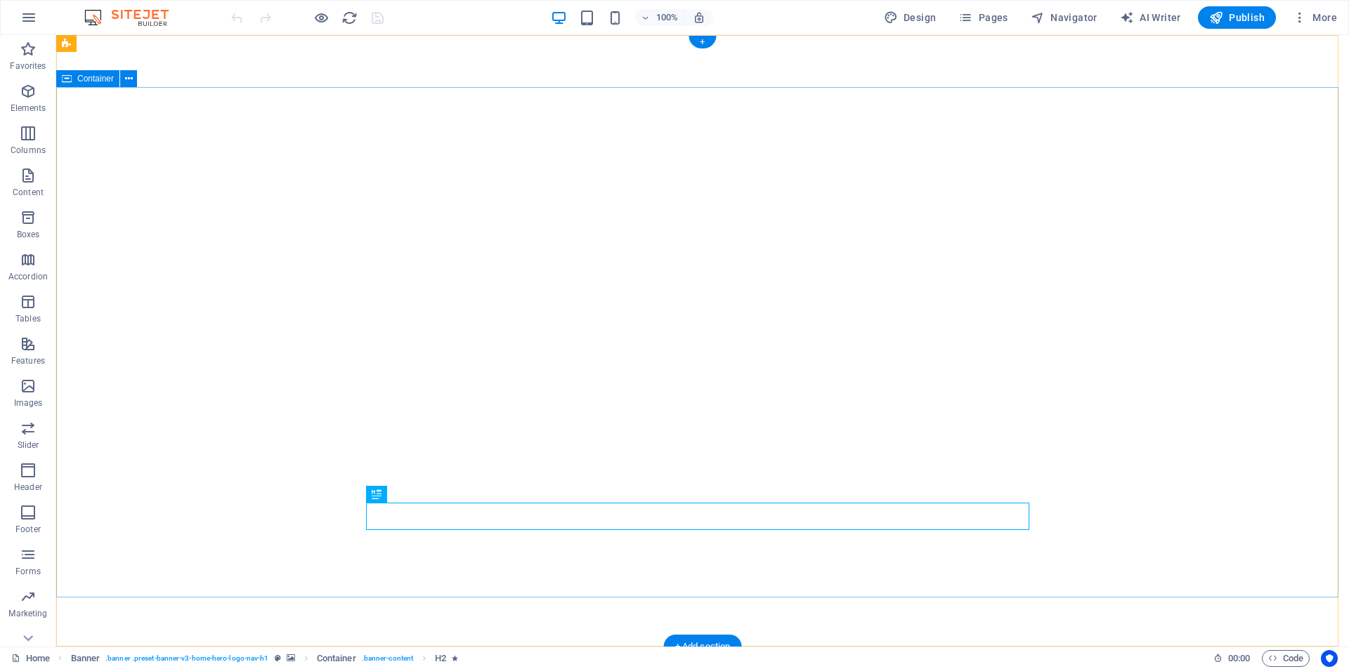 This screenshot has width=1349, height=669. I want to click on p: Favorites, so click(27, 66).